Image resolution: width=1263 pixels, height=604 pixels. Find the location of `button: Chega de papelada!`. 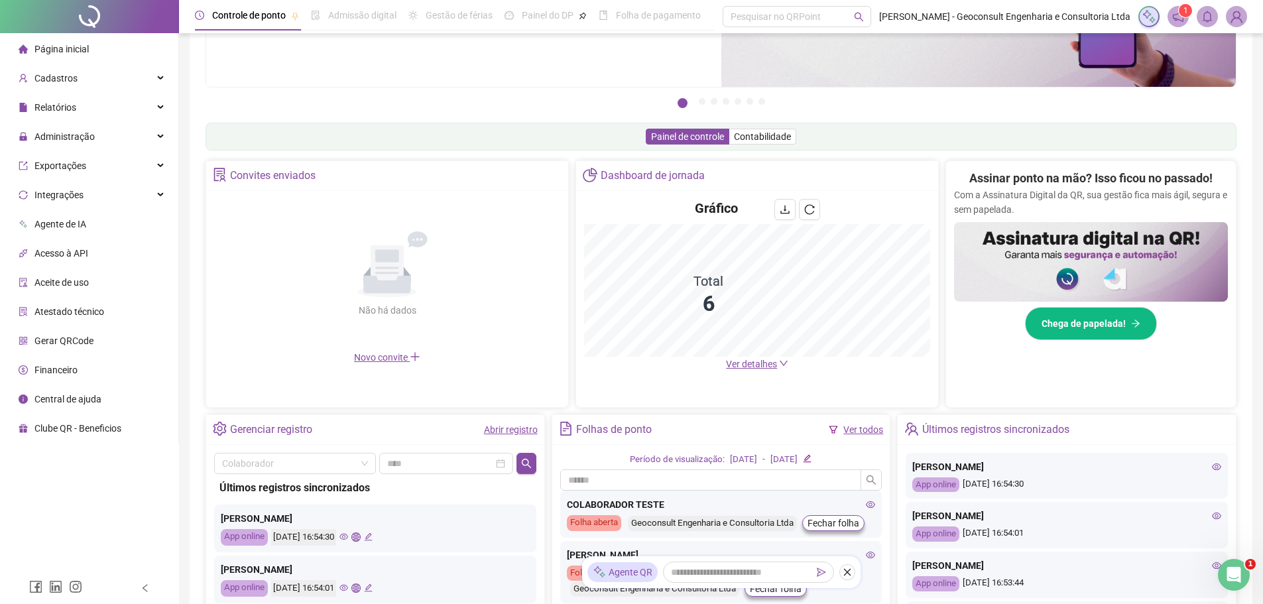

button: Chega de papelada! is located at coordinates (1090, 323).